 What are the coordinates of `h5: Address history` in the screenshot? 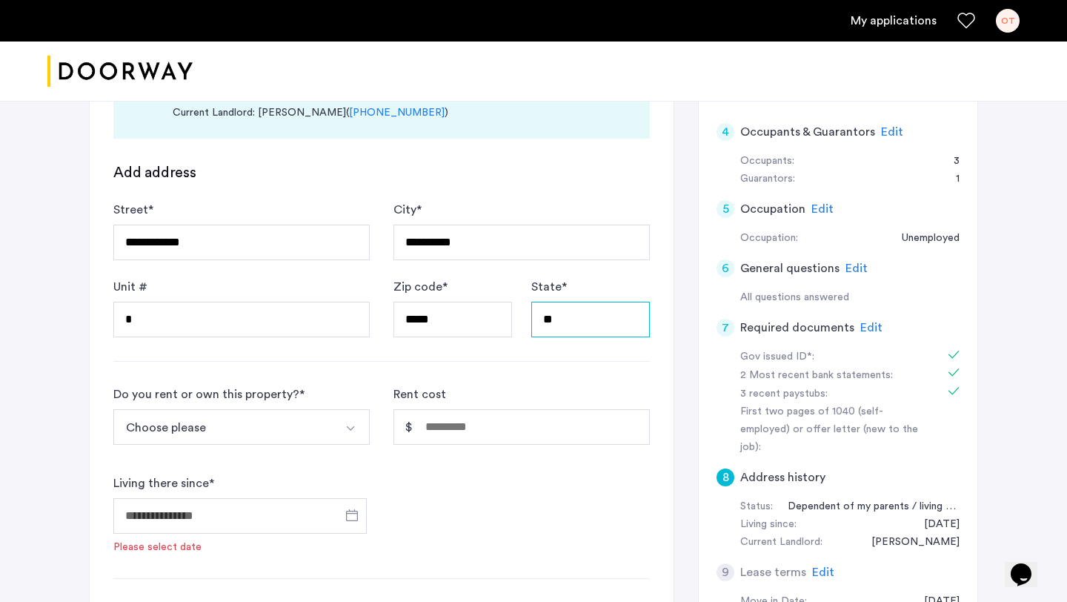 It's located at (782, 477).